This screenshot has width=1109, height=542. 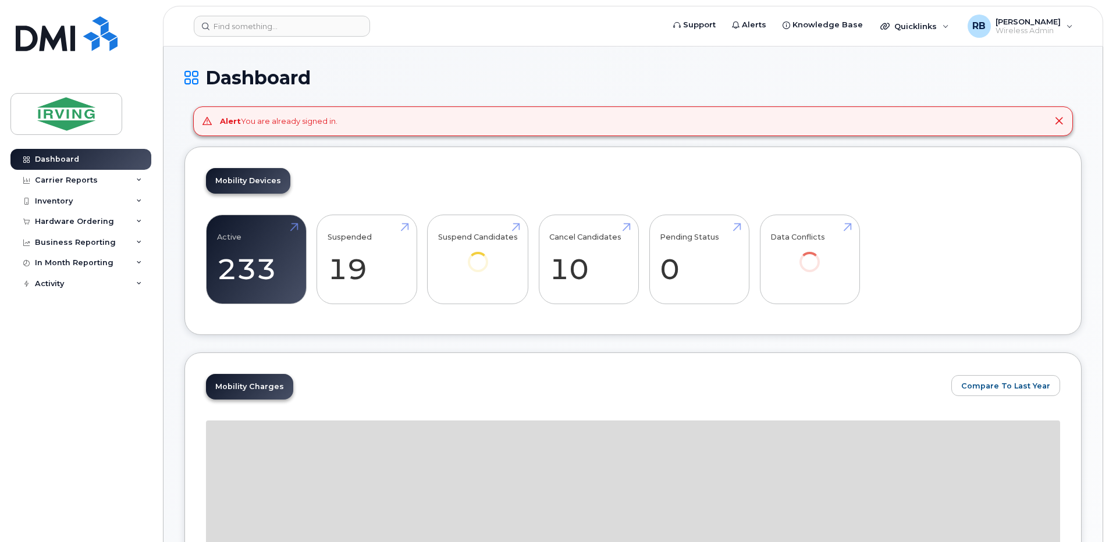 I want to click on a: Suspend Candidates, so click(x=478, y=254).